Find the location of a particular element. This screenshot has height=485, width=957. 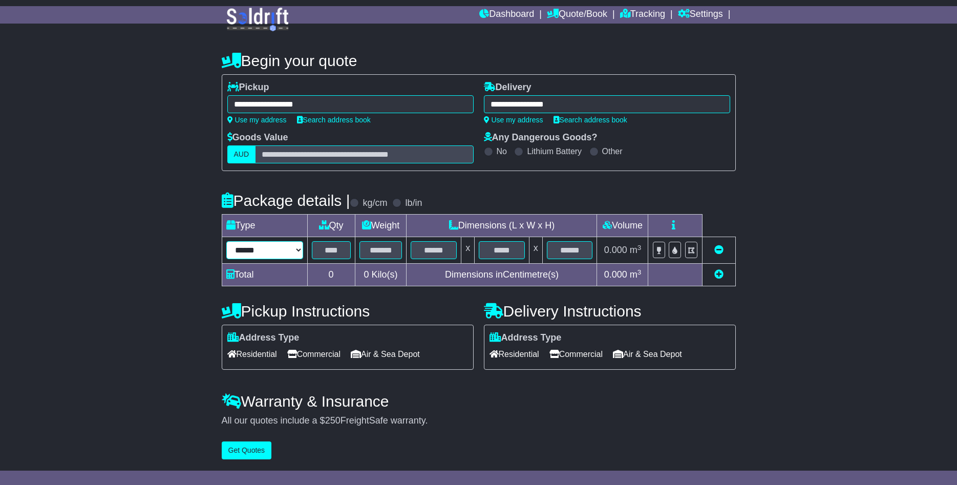

td: Dimensions (L x W x H) is located at coordinates (502, 226).